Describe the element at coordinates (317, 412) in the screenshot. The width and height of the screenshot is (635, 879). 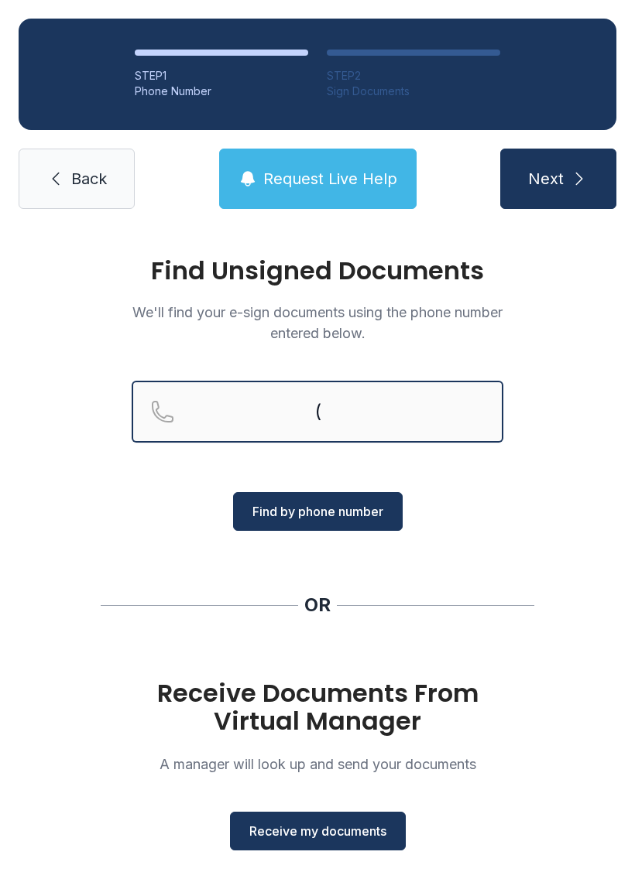
I see `input: Reservation phone number` at that location.